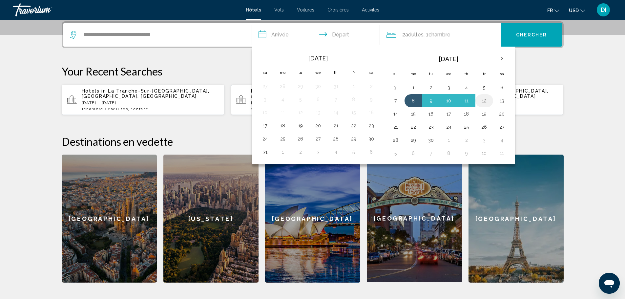 The width and height of the screenshot is (625, 299). I want to click on span: Chambre, so click(94, 109).